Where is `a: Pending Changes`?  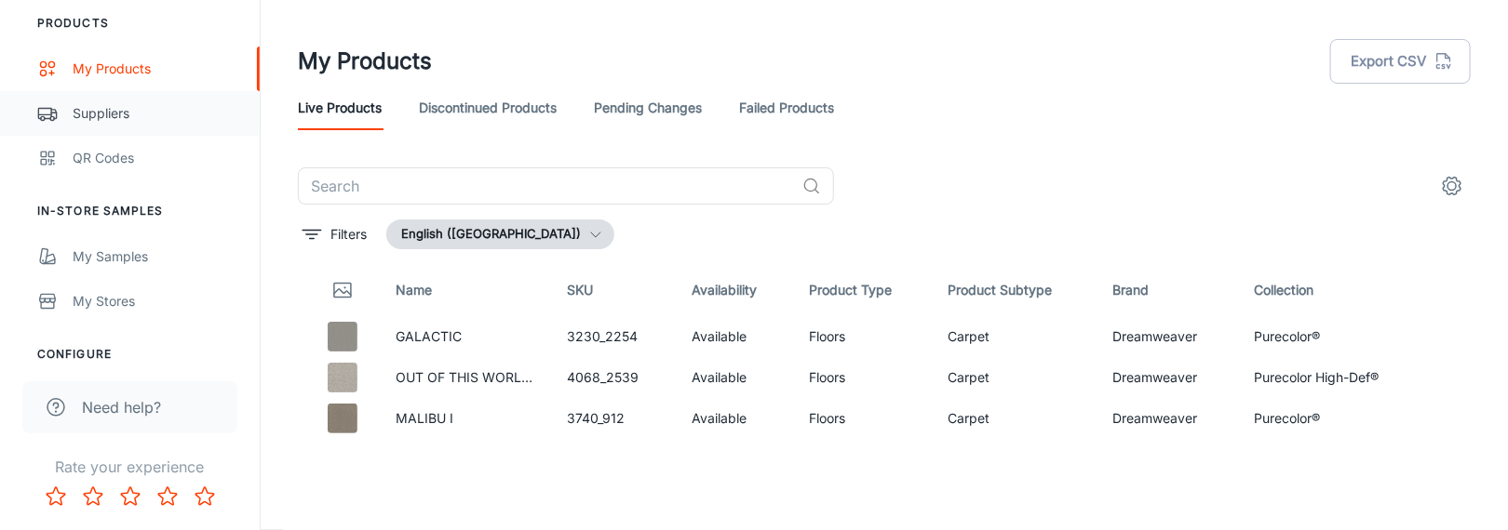 a: Pending Changes is located at coordinates (648, 108).